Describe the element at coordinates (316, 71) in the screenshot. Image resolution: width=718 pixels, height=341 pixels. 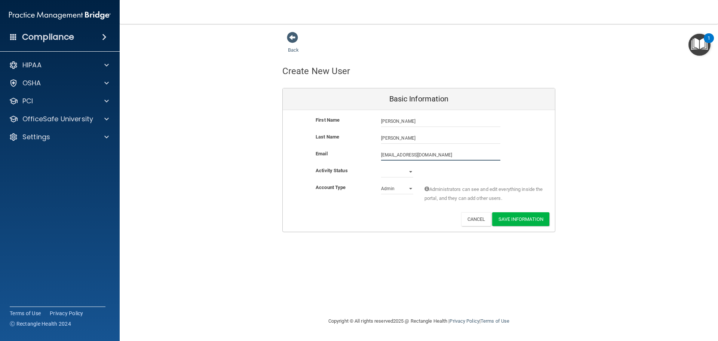
I see `h4: Create New User` at that location.